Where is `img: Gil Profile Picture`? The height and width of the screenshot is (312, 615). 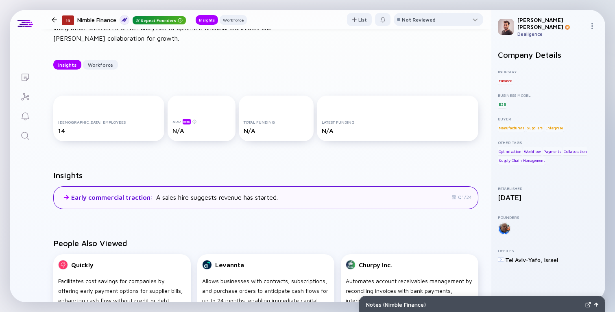
img: Gil Profile Picture is located at coordinates (506, 27).